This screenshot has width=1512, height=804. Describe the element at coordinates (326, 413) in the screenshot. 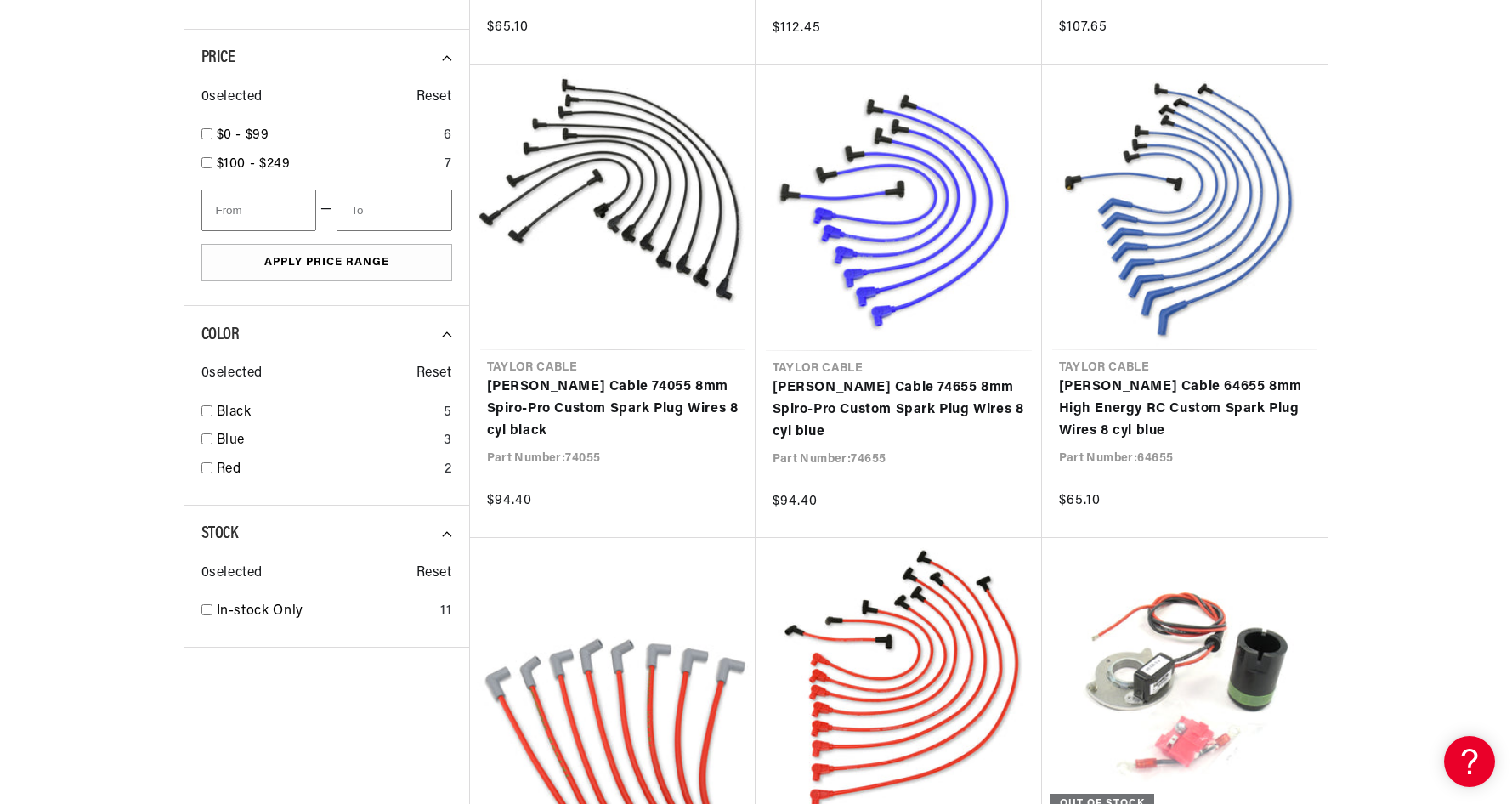

I see `a: Black` at that location.